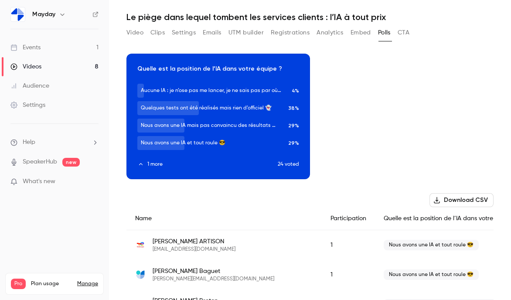 The width and height of the screenshot is (511, 300). Describe the element at coordinates (403, 33) in the screenshot. I see `button: CTA` at that location.